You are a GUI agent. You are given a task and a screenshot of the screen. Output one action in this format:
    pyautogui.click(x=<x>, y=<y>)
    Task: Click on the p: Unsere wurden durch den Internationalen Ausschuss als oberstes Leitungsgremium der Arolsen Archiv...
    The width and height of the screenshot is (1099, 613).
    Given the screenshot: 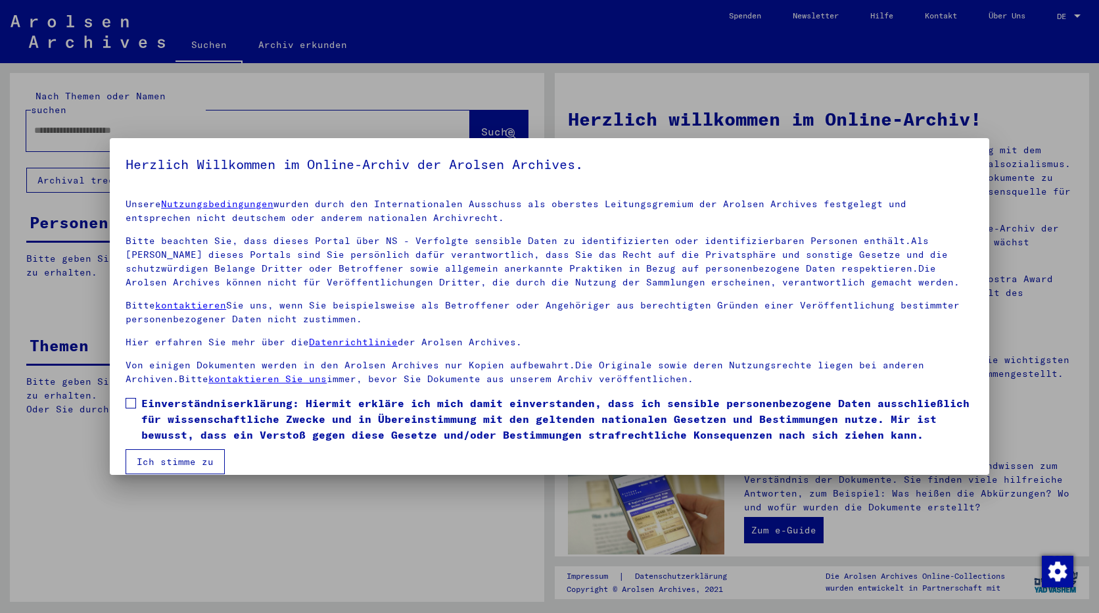 What is the action you would take?
    pyautogui.click(x=550, y=211)
    